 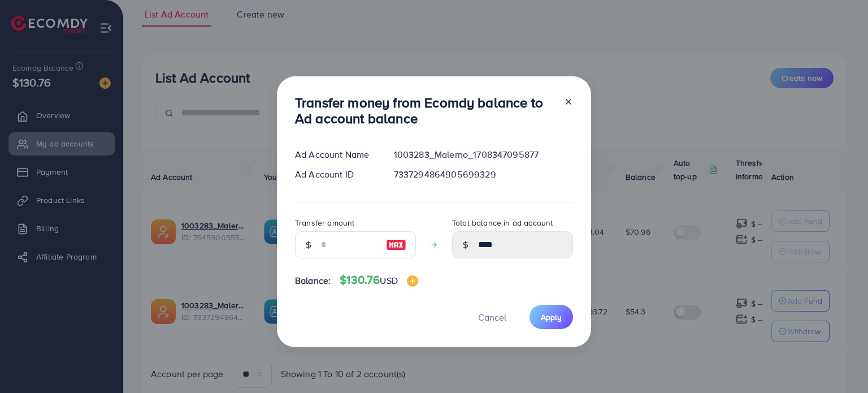 What do you see at coordinates (324, 223) in the screenshot?
I see `label: Transfer amount` at bounding box center [324, 223].